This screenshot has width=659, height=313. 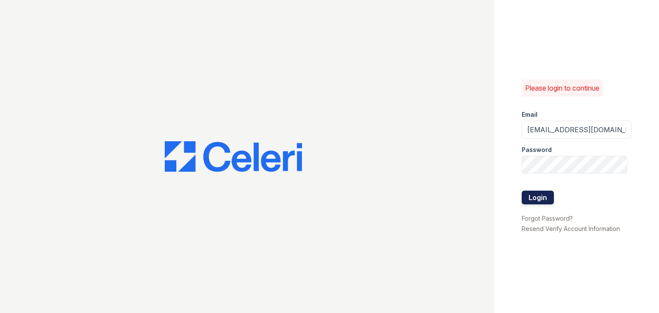 I want to click on img: CE_Logo_Blue-a8612792a0a2168367f1c8372b55b34899dd931a85d93a1a3d3e32e68fde9ad4.png, so click(x=233, y=157).